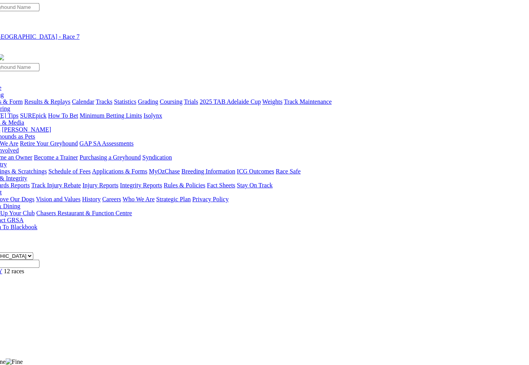 The width and height of the screenshot is (529, 365). Describe the element at coordinates (153, 115) in the screenshot. I see `a: Isolynx` at that location.